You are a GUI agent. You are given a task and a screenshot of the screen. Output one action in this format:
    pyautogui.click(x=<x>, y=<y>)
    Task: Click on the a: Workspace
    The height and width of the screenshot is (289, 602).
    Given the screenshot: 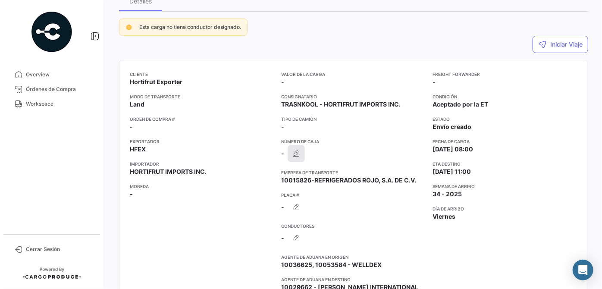 What is the action you would take?
    pyautogui.click(x=52, y=104)
    